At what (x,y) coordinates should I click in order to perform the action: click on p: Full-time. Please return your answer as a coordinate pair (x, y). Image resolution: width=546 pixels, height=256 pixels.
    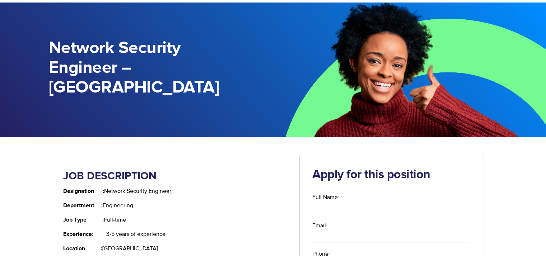
    Looking at the image, I should click on (176, 220).